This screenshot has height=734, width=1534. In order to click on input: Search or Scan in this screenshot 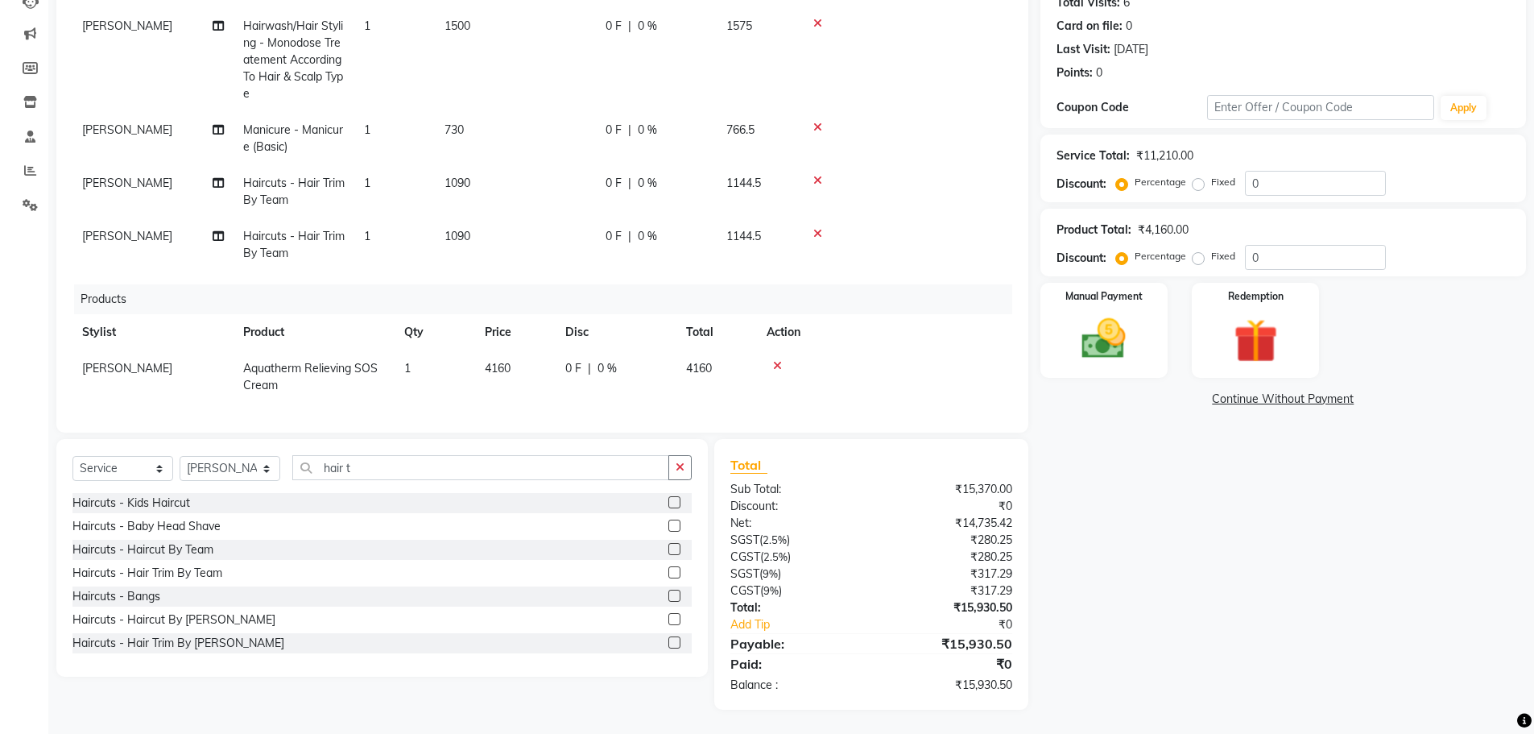, I will do `click(481, 467)`.